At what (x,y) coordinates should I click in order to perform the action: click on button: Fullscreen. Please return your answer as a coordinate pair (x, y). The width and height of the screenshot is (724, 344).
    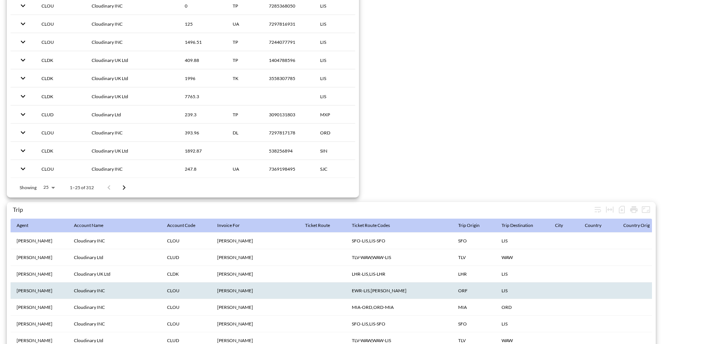
    Looking at the image, I should click on (646, 209).